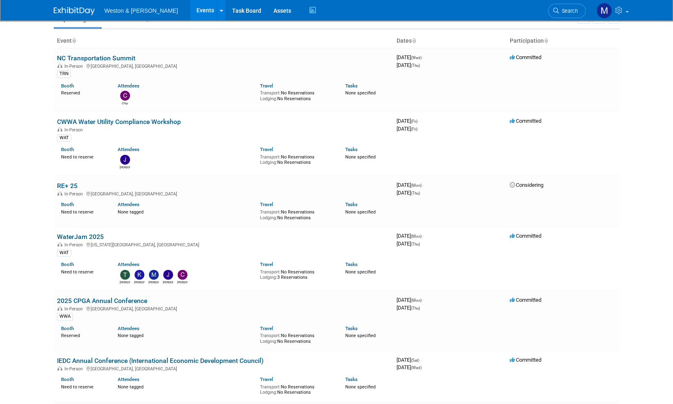 The image size is (673, 404). What do you see at coordinates (125, 160) in the screenshot?
I see `img: John Jolls` at bounding box center [125, 160].